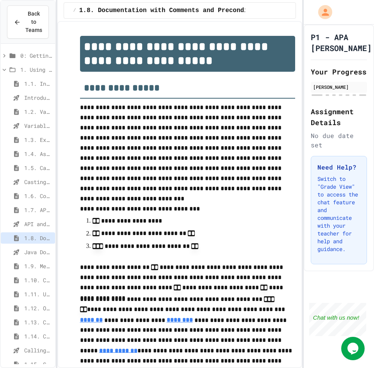  What do you see at coordinates (339, 214) in the screenshot?
I see `p: Switch to "Grade View" to access the chat feature and communicate with your teacher for help and ...` at bounding box center [339, 214].